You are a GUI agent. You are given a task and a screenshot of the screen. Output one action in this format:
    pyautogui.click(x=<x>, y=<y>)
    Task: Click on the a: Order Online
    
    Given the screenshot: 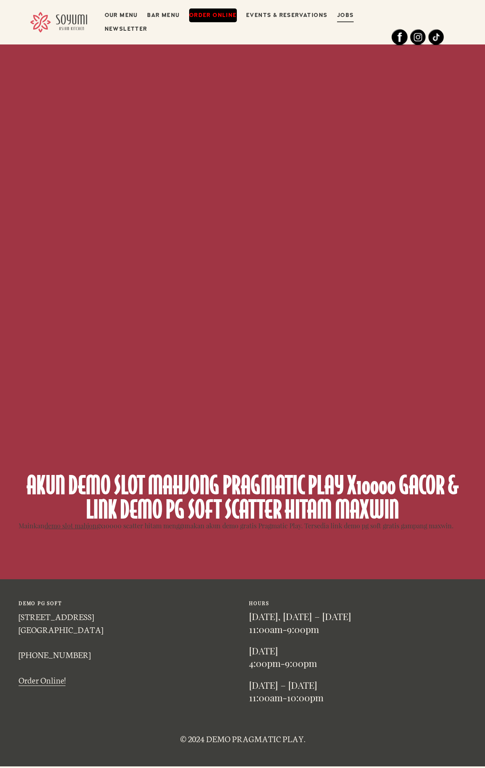 What is the action you would take?
    pyautogui.click(x=213, y=15)
    